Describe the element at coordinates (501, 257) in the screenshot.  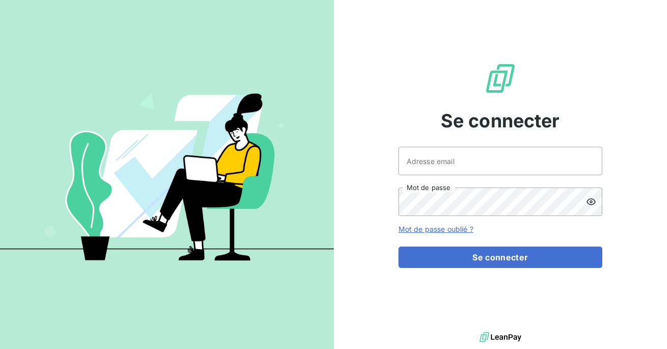
I see `button: Se connecter` at that location.